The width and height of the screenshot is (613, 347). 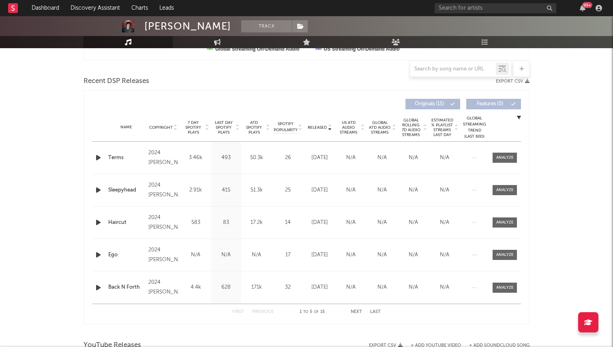 What do you see at coordinates (474, 128) in the screenshot?
I see `div: Global Streaming Trend (Last 60D)` at bounding box center [474, 128].